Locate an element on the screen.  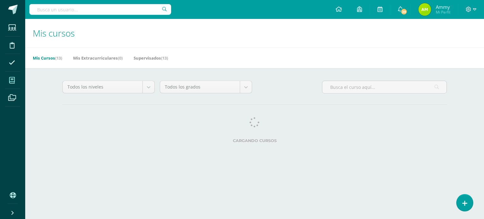
img: 396168a9feac30329f7dfebe783e234f.png is located at coordinates (424, 9).